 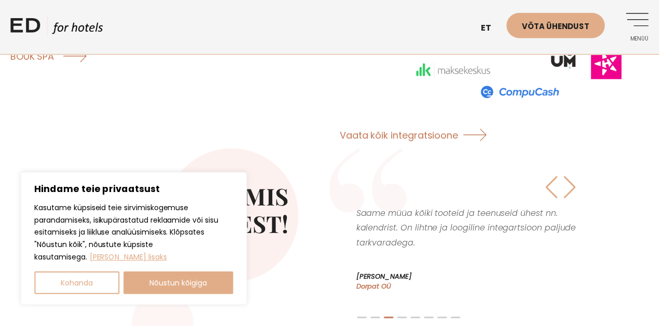 I want to click on span: Go to slide 3, so click(x=392, y=319).